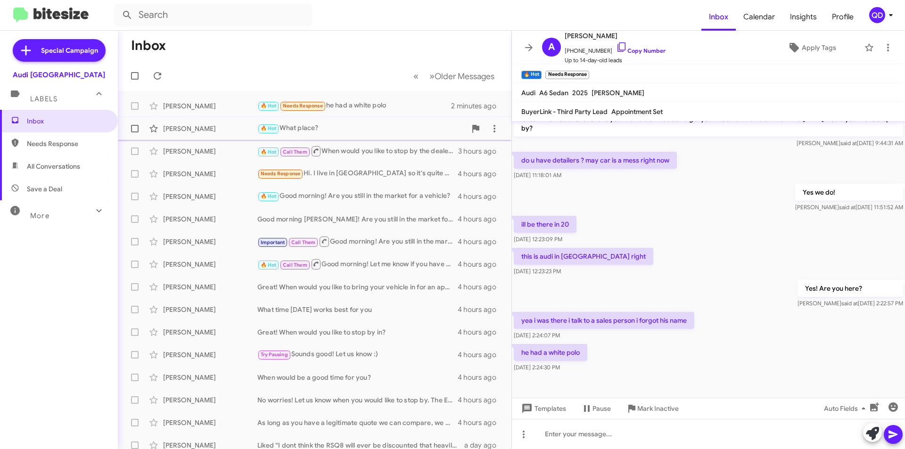  I want to click on button: Mark Inactive, so click(653, 409).